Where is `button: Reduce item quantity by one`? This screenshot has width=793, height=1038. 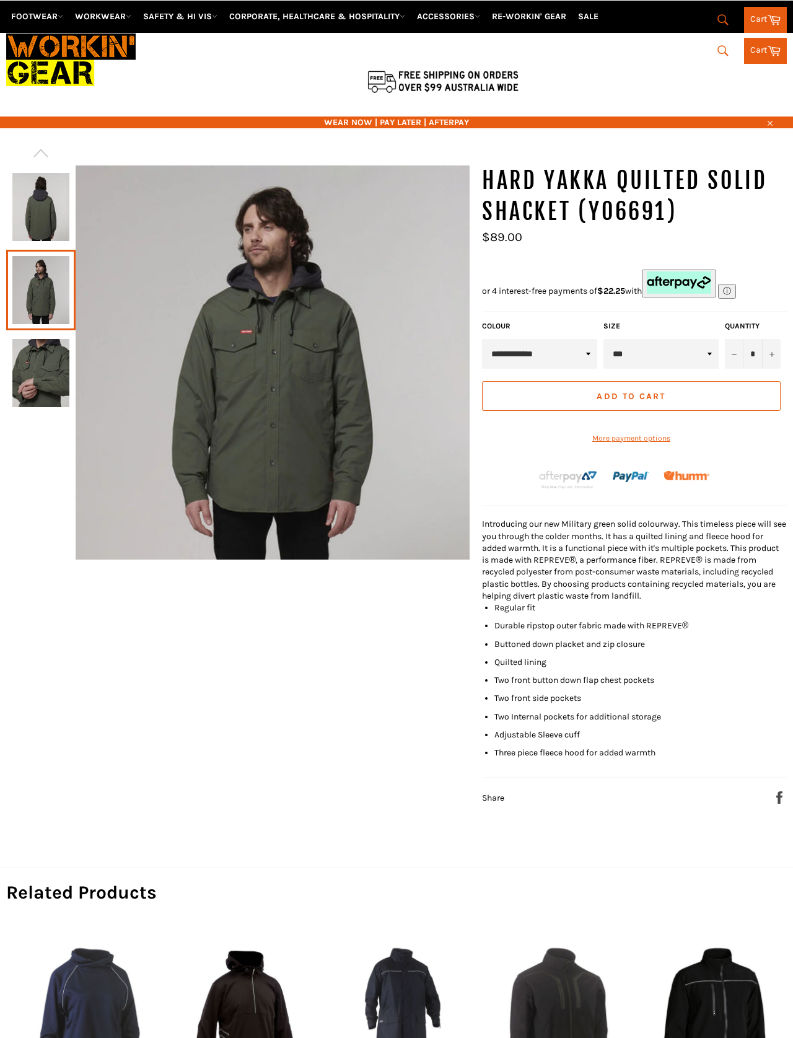
button: Reduce item quantity by one is located at coordinates (734, 354).